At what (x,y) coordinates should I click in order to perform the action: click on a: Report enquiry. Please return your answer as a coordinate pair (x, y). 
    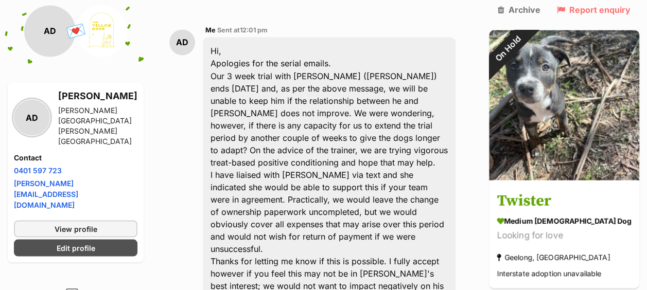
    Looking at the image, I should click on (593, 10).